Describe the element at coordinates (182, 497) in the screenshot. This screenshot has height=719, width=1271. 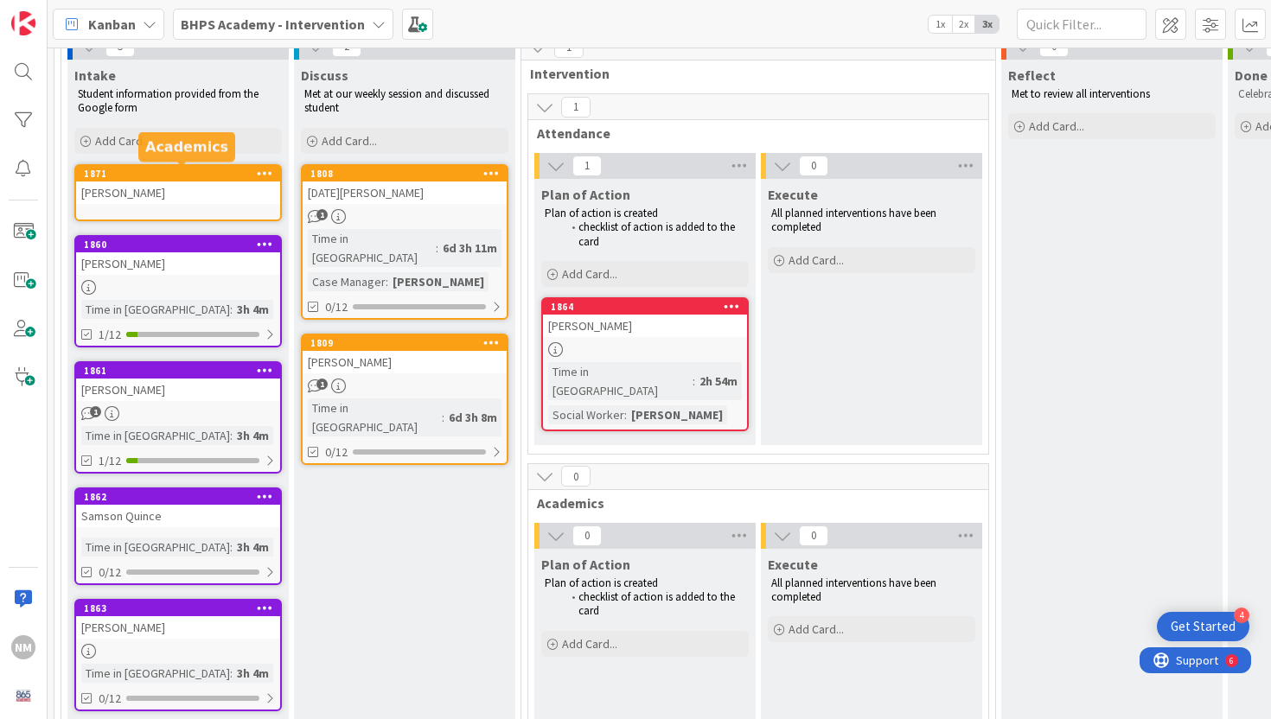
I see `div: 1862` at that location.